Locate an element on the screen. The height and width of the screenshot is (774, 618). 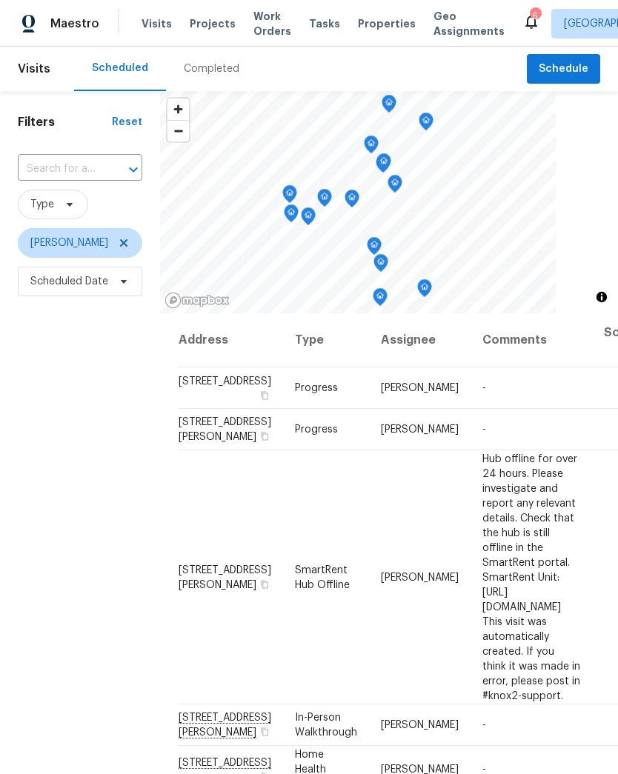
span: Zoom in is located at coordinates (178, 109).